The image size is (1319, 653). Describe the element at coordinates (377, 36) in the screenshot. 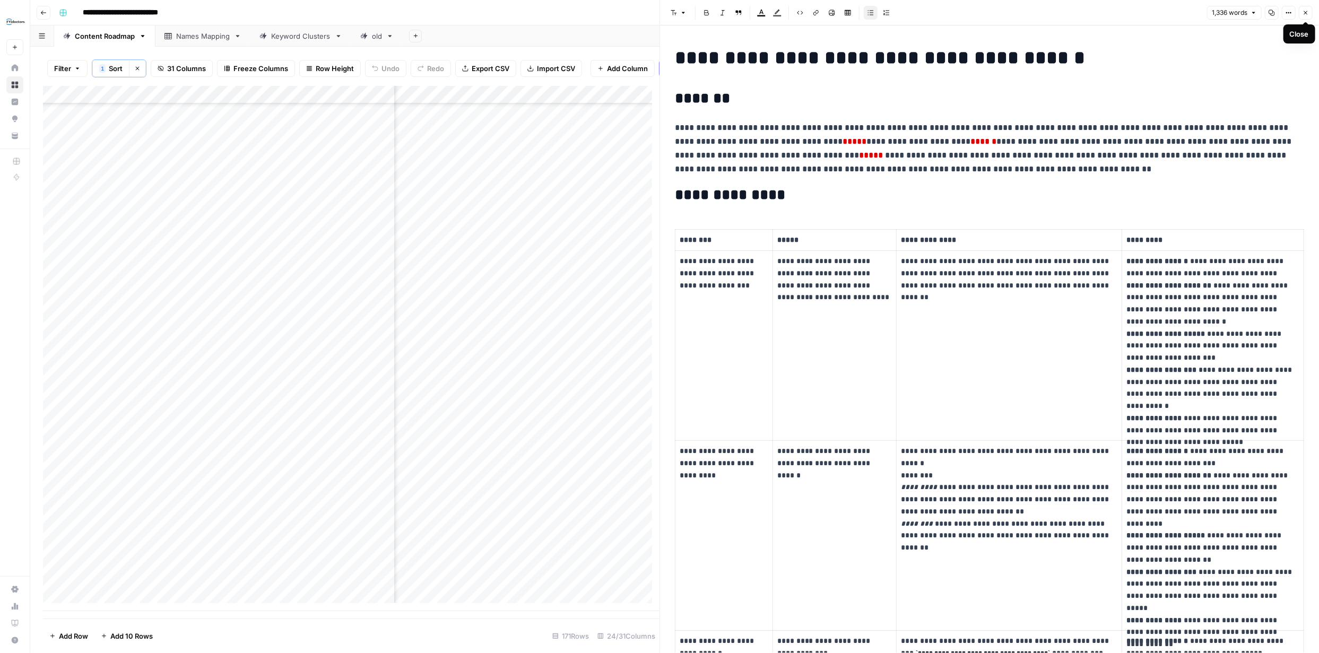

I see `div: old` at that location.